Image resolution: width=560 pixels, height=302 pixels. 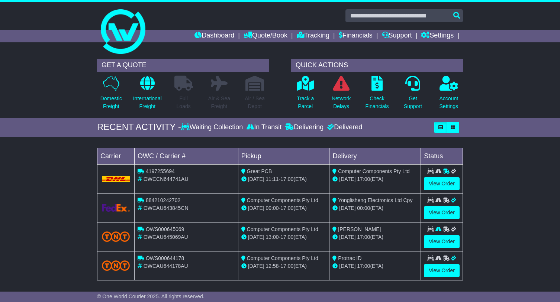 I want to click on div: In Transit, so click(x=264, y=128).